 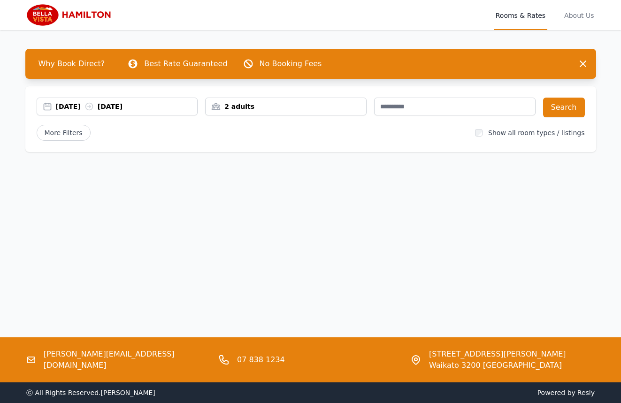 What do you see at coordinates (63, 133) in the screenshot?
I see `span: More Filters` at bounding box center [63, 133].